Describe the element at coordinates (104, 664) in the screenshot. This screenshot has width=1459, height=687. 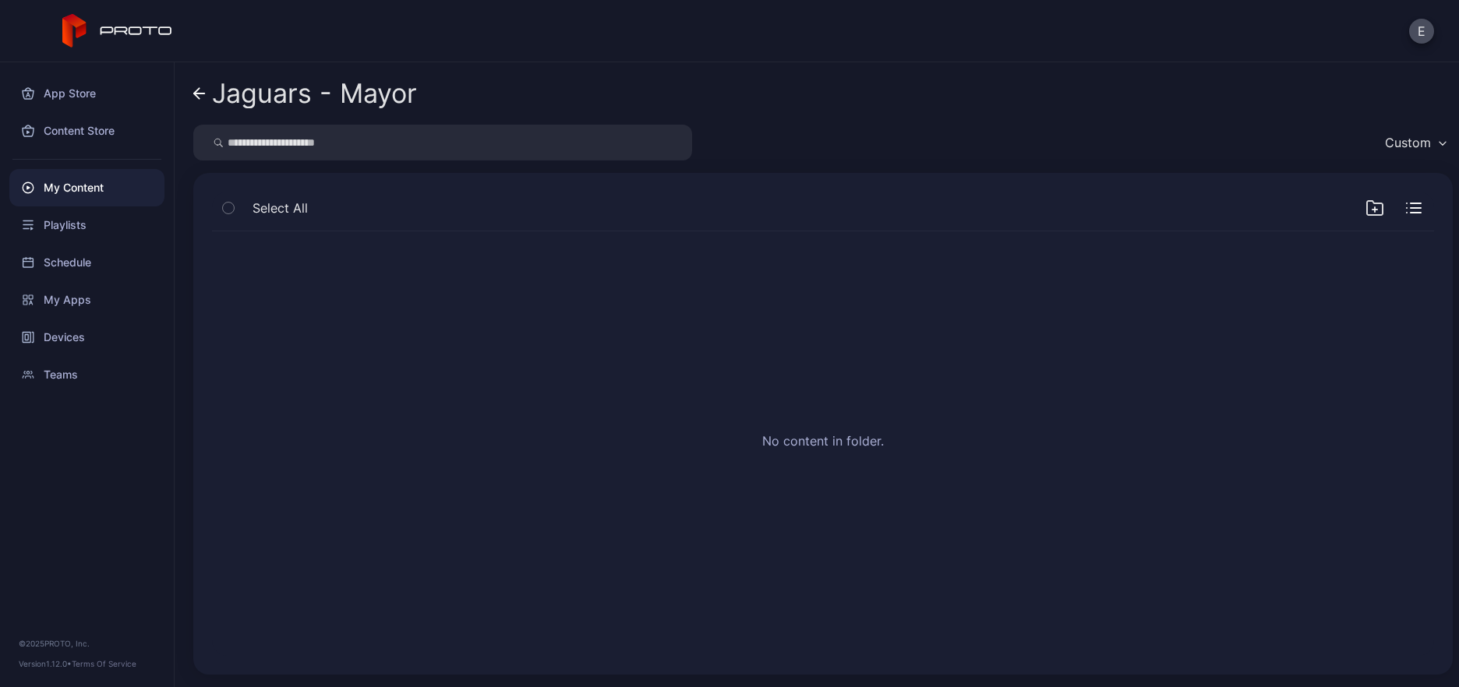
I see `a: Terms Of Service` at that location.